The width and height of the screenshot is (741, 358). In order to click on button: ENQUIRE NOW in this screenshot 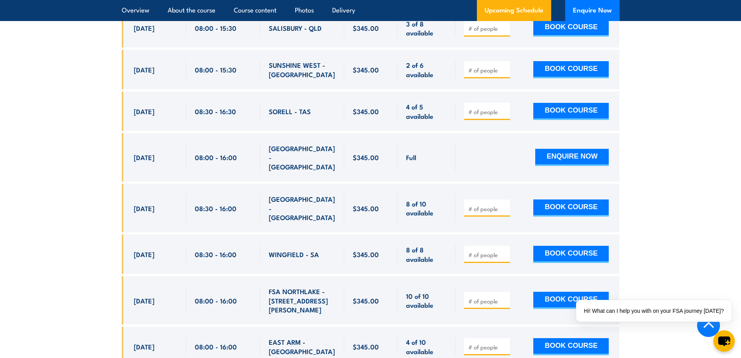, I will do `click(572, 157)`.